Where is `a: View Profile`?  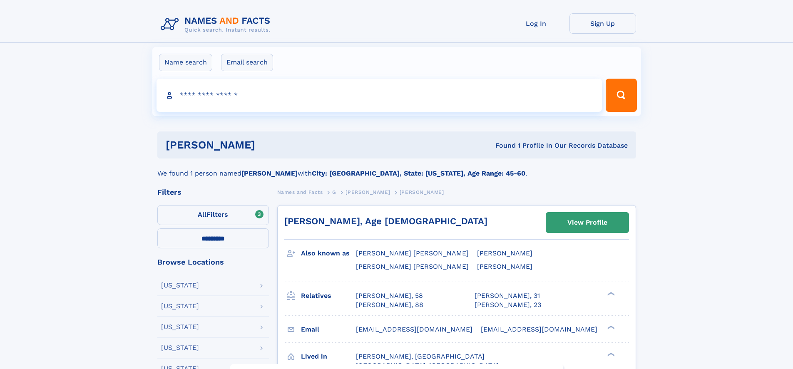
a: View Profile is located at coordinates (588, 223).